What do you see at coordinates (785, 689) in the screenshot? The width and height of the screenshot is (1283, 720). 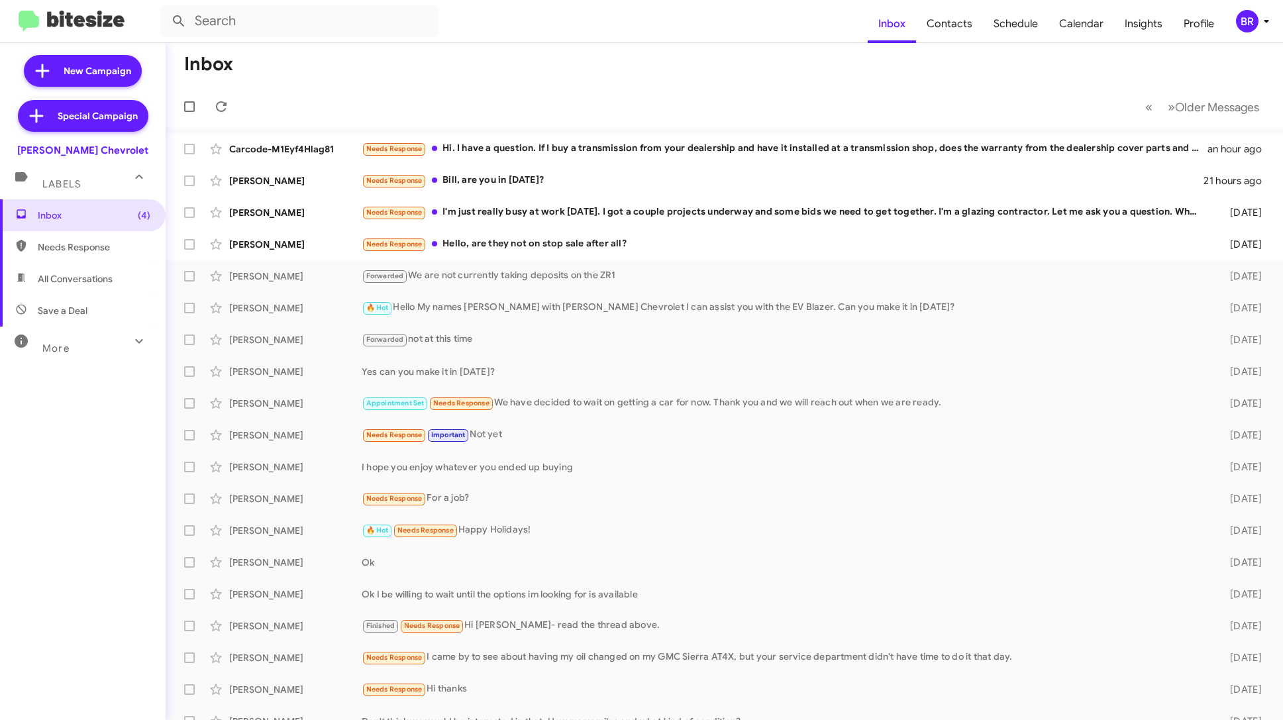 I see `div: Hi thanks` at bounding box center [785, 689].